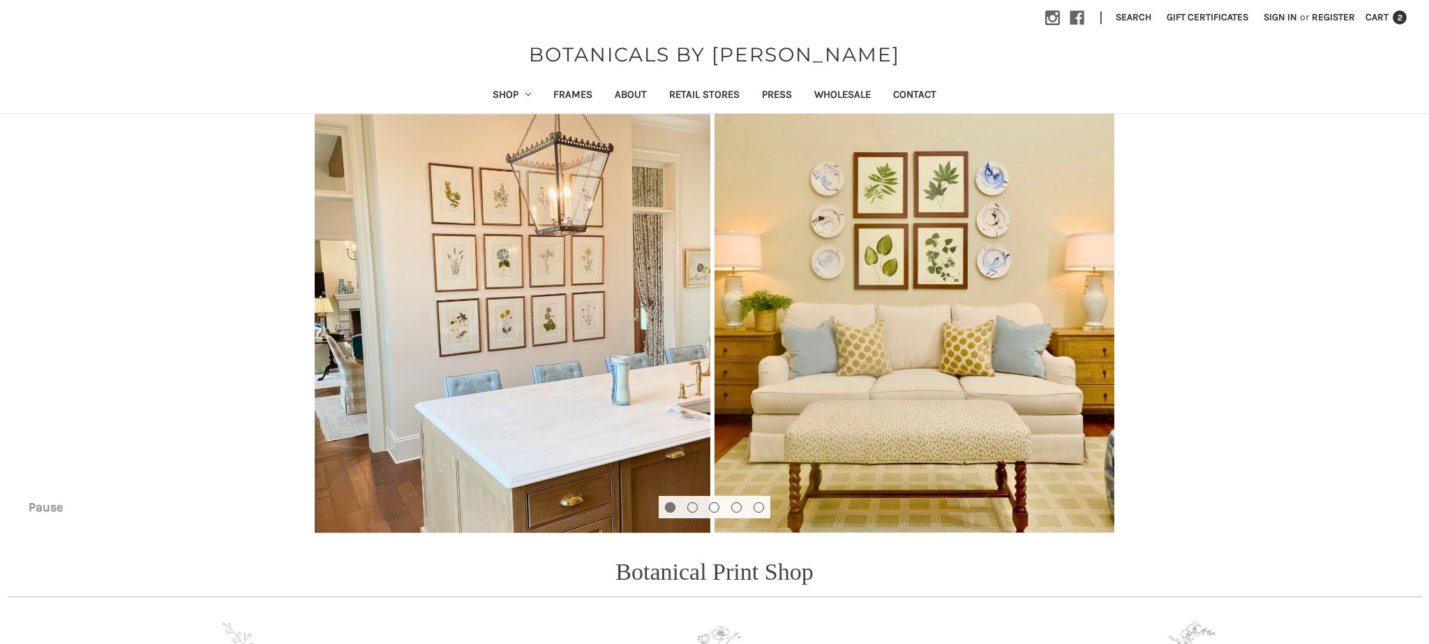  Describe the element at coordinates (714, 520) in the screenshot. I see `span: Go to slide 3 of 5` at that location.